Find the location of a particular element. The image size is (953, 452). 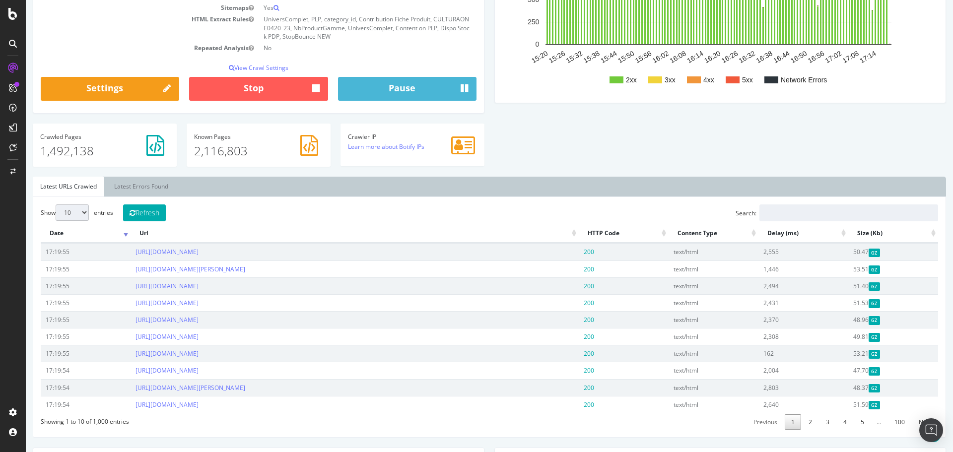

text: 15:50 is located at coordinates (600, 57).